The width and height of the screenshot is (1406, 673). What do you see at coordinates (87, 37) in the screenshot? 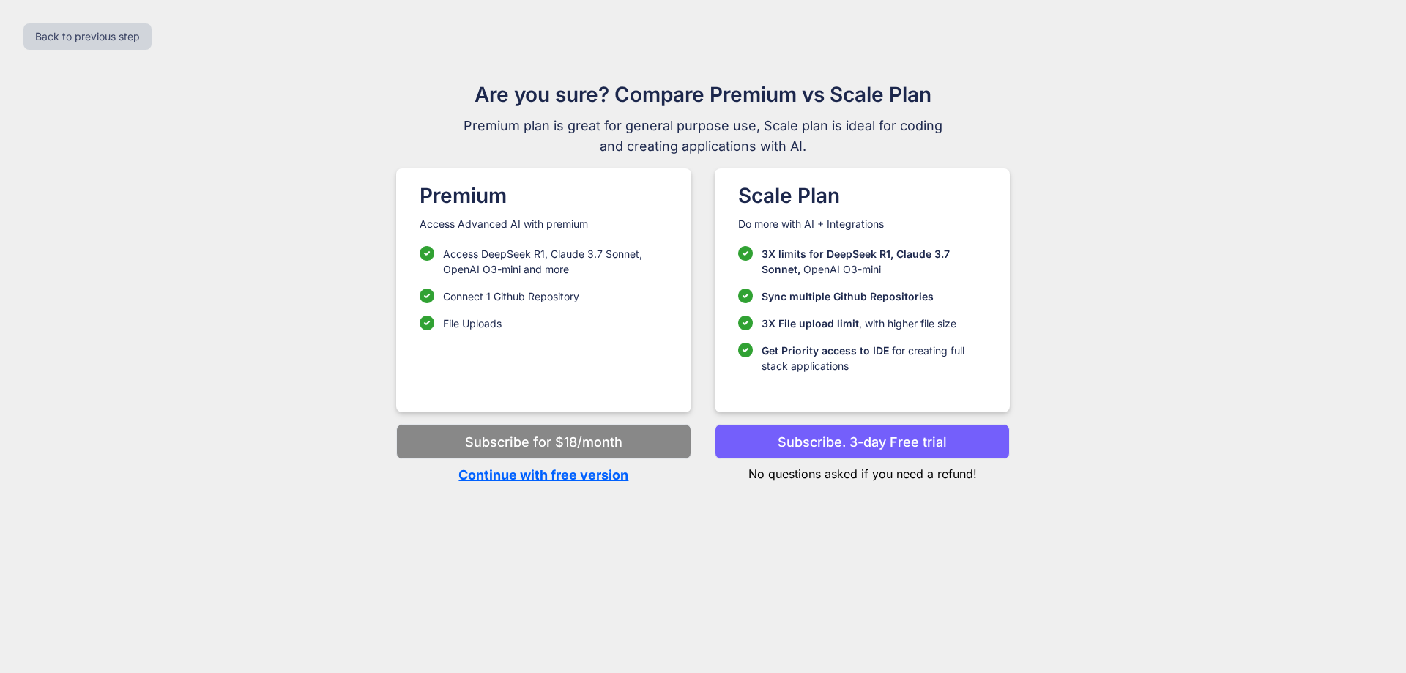
I see `button: Back to previous step` at bounding box center [87, 37].